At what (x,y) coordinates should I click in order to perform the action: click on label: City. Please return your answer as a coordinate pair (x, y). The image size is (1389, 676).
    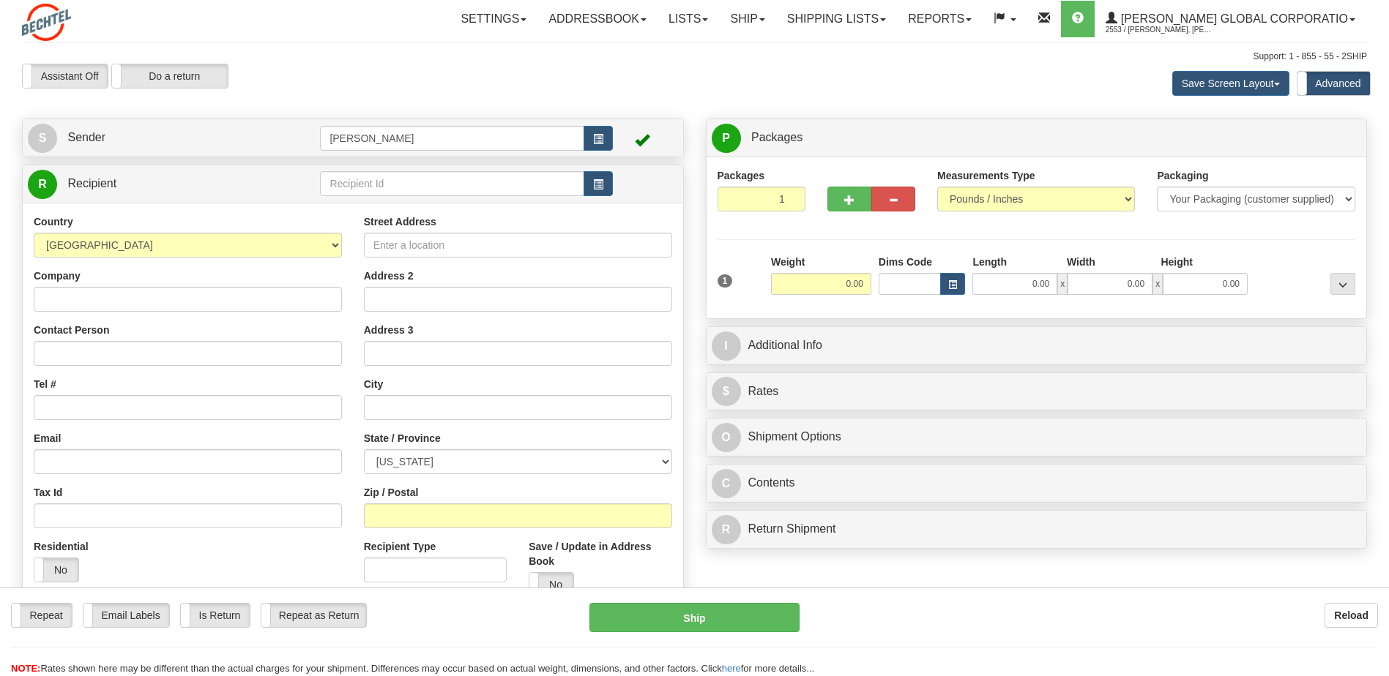
    Looking at the image, I should click on (373, 384).